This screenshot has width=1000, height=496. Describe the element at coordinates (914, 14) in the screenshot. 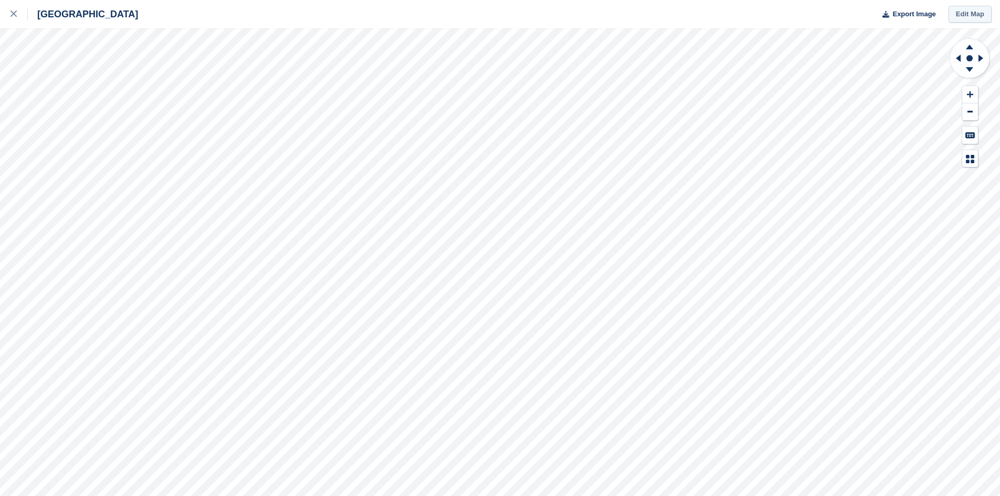

I see `span: Export Image` at that location.